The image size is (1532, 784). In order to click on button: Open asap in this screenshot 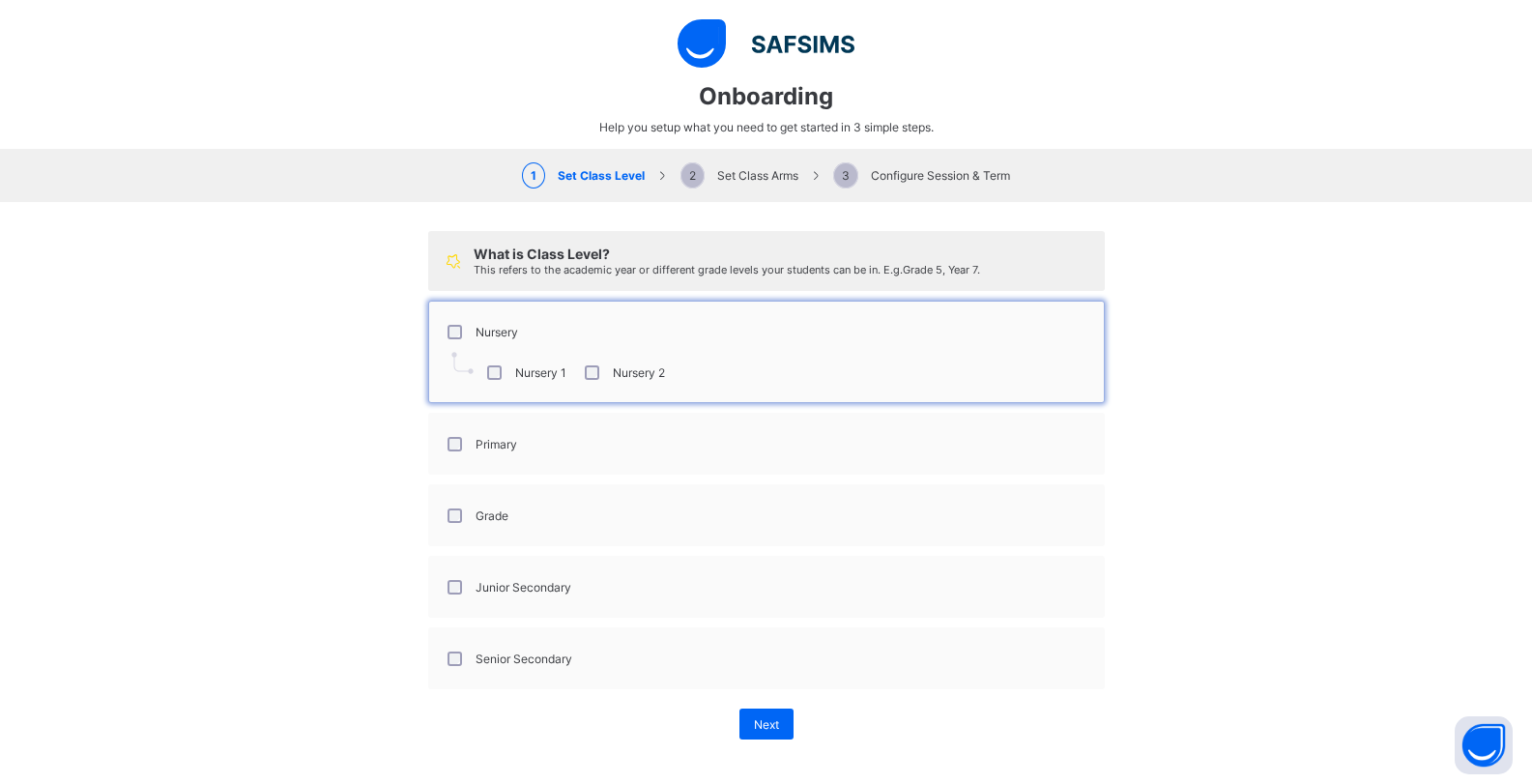, I will do `click(1484, 745)`.